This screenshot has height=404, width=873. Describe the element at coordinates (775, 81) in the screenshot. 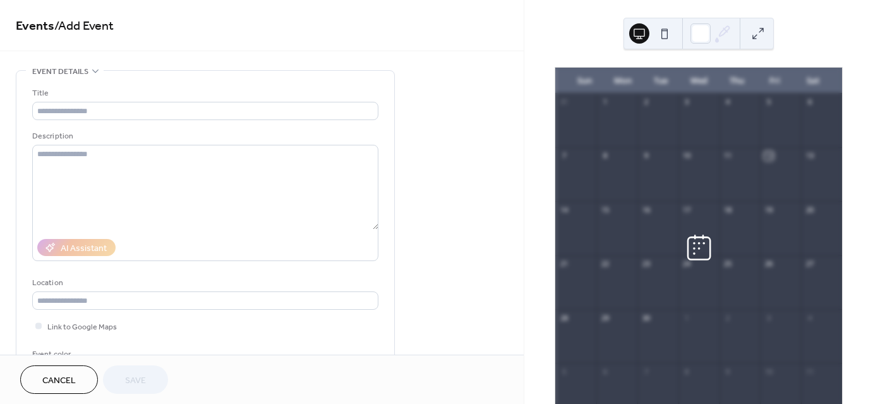

I see `div: Fri` at that location.